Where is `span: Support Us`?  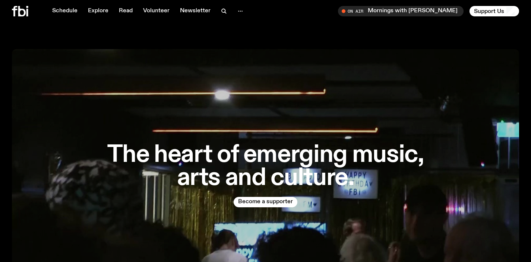 span: Support Us is located at coordinates (489, 11).